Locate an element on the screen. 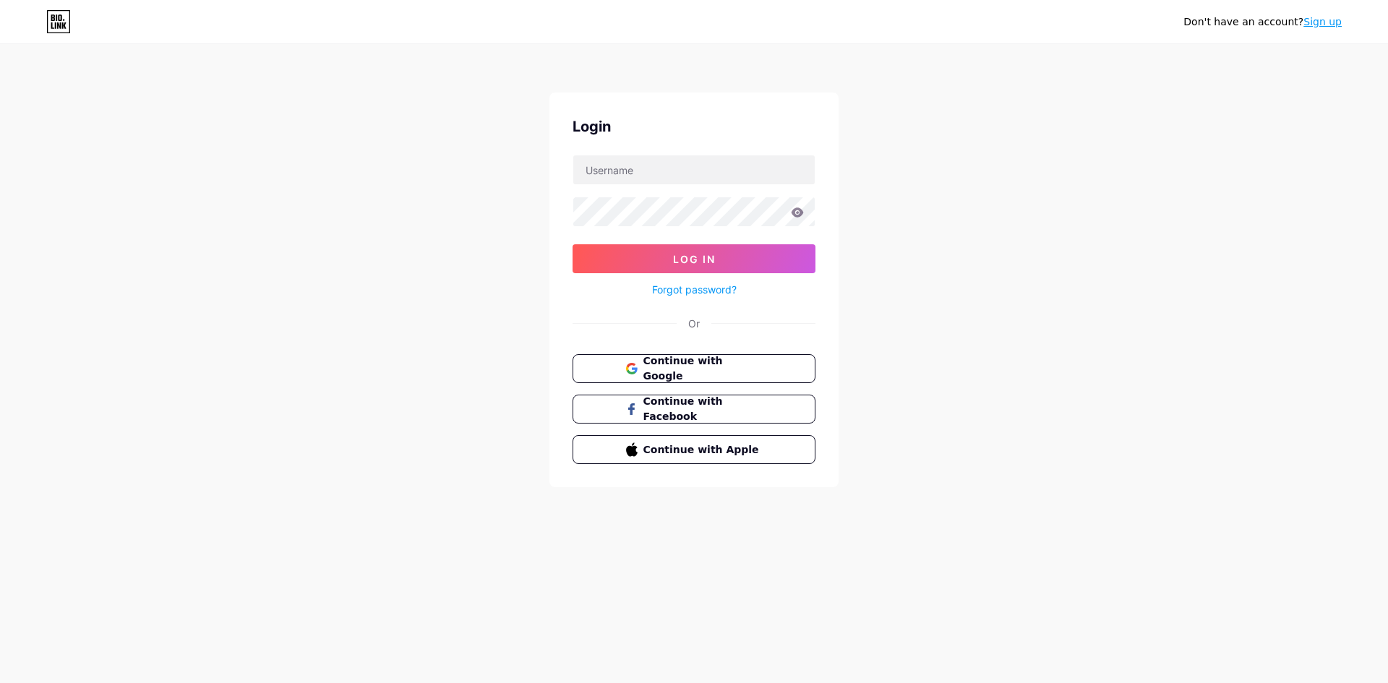 The width and height of the screenshot is (1388, 683). span: Log In is located at coordinates (694, 259).